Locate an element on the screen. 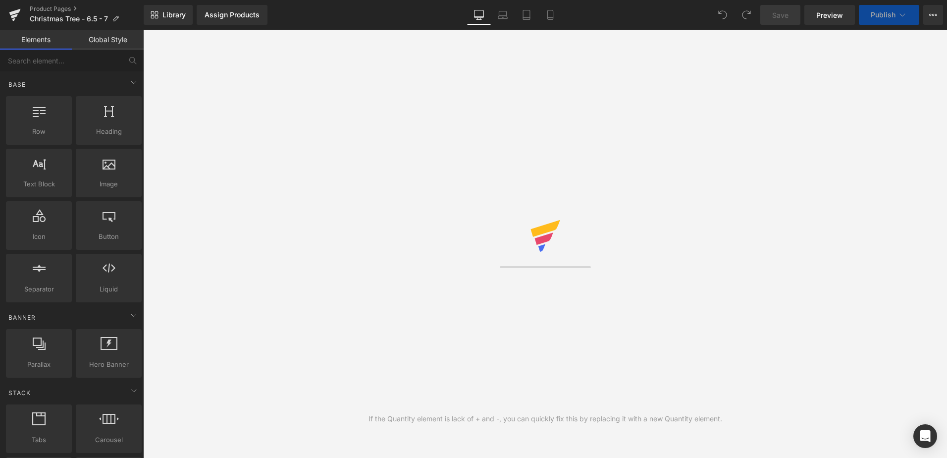  span: Hero Banner is located at coordinates (108, 364).